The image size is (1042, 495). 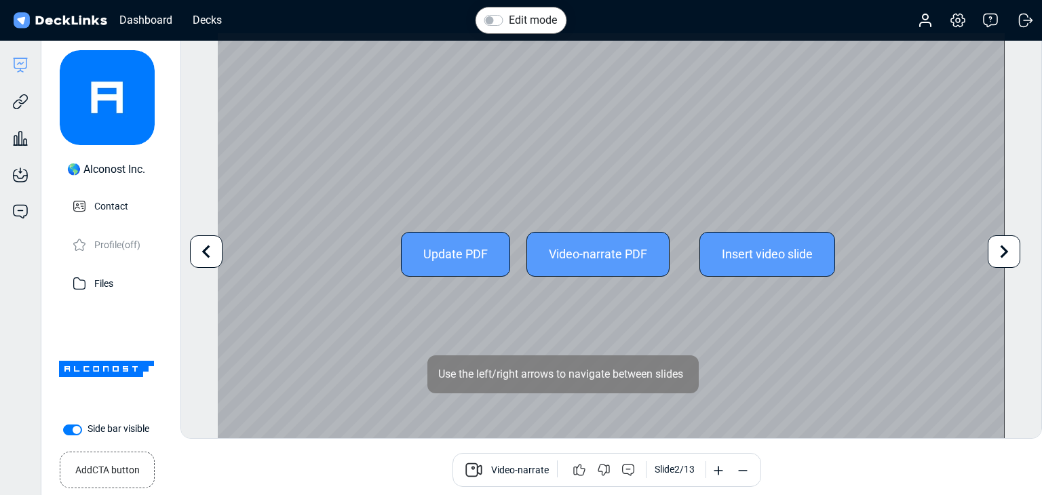 What do you see at coordinates (520, 471) in the screenshot?
I see `span: Video-narrate` at bounding box center [520, 471].